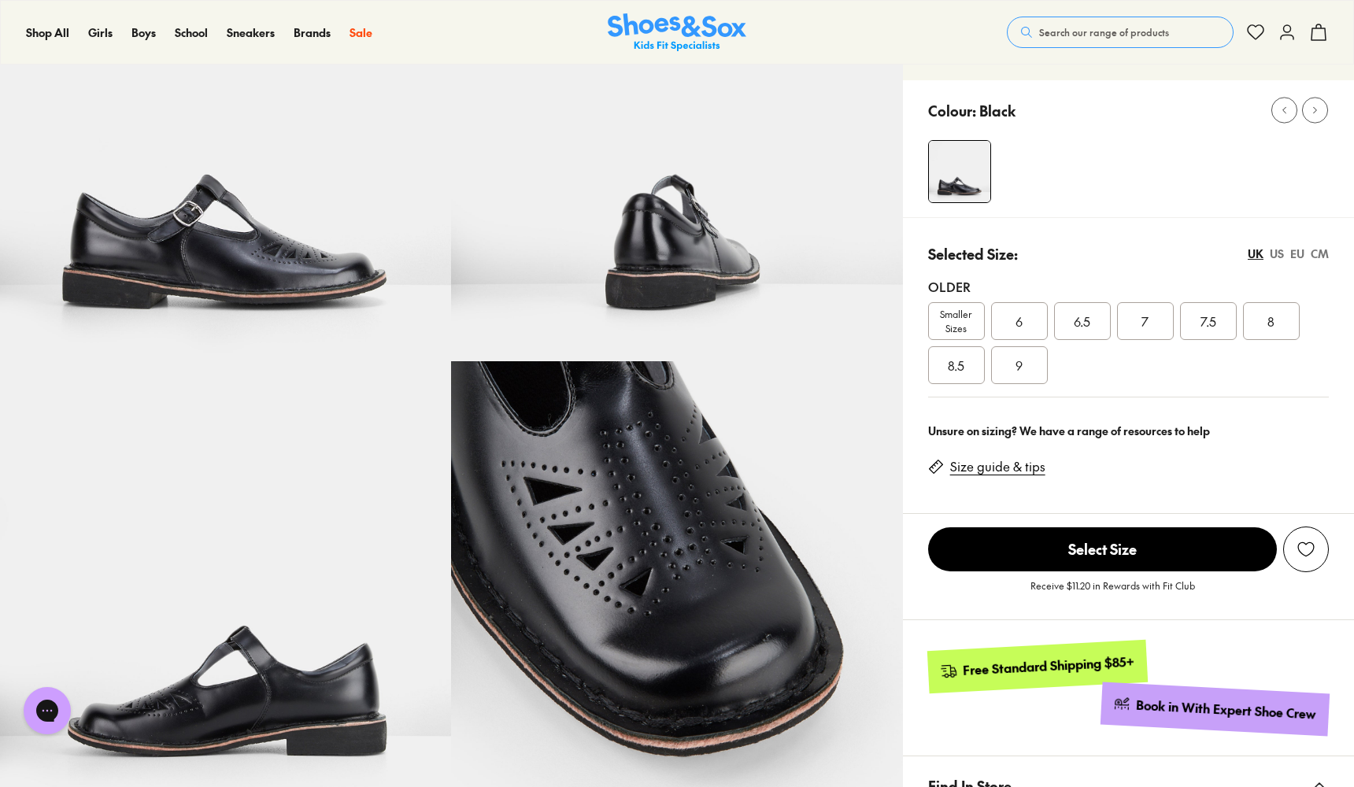 Image resolution: width=1354 pixels, height=787 pixels. I want to click on p: Colour:, so click(952, 110).